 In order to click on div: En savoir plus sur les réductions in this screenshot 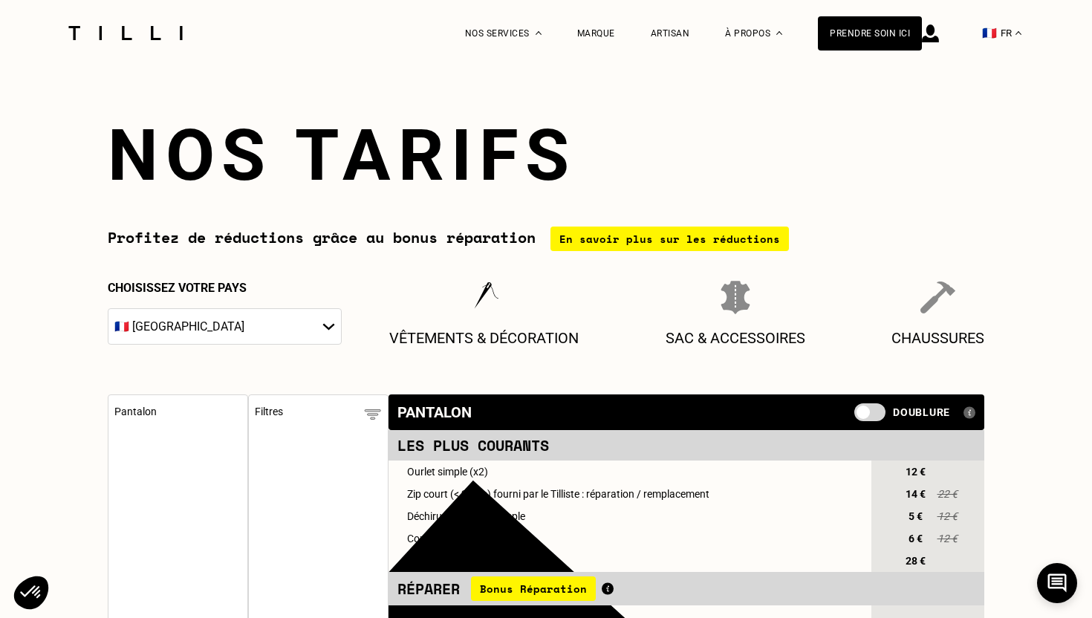, I will do `click(669, 238)`.